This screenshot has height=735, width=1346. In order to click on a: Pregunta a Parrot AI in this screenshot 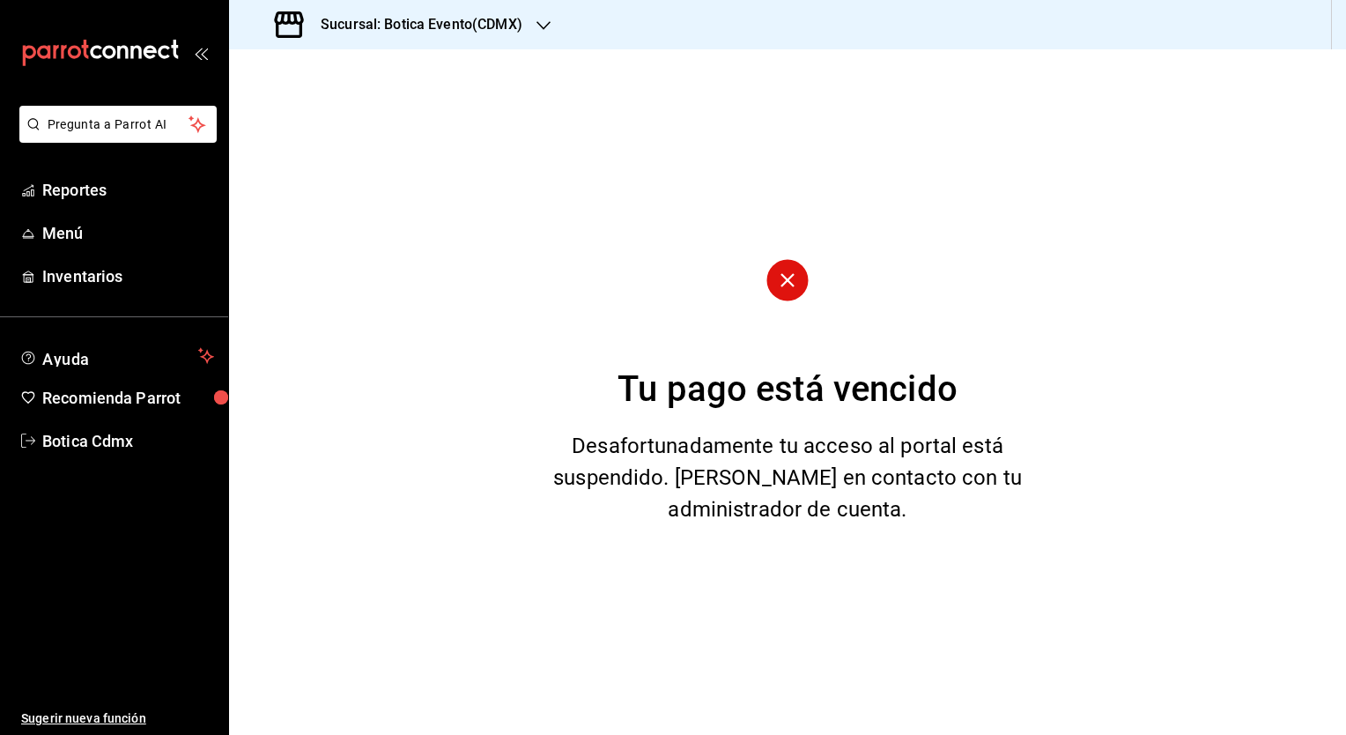, I will do `click(115, 137)`.